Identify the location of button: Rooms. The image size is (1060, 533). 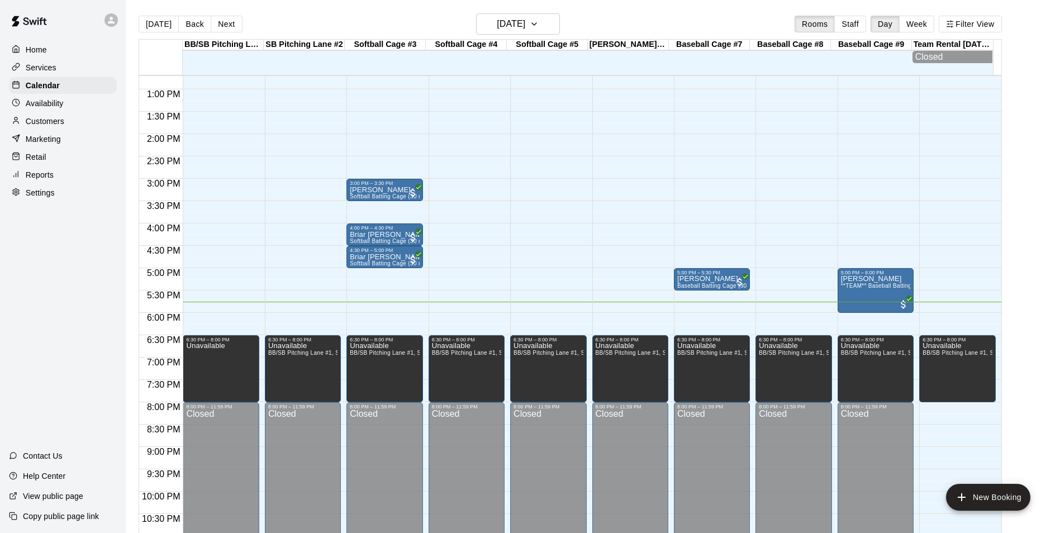
(815, 24).